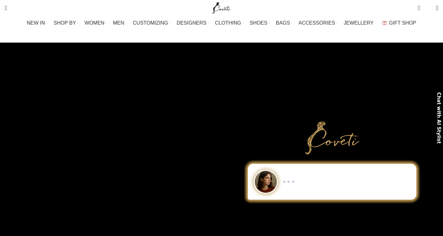  I want to click on a: CLOTHING, so click(229, 23).